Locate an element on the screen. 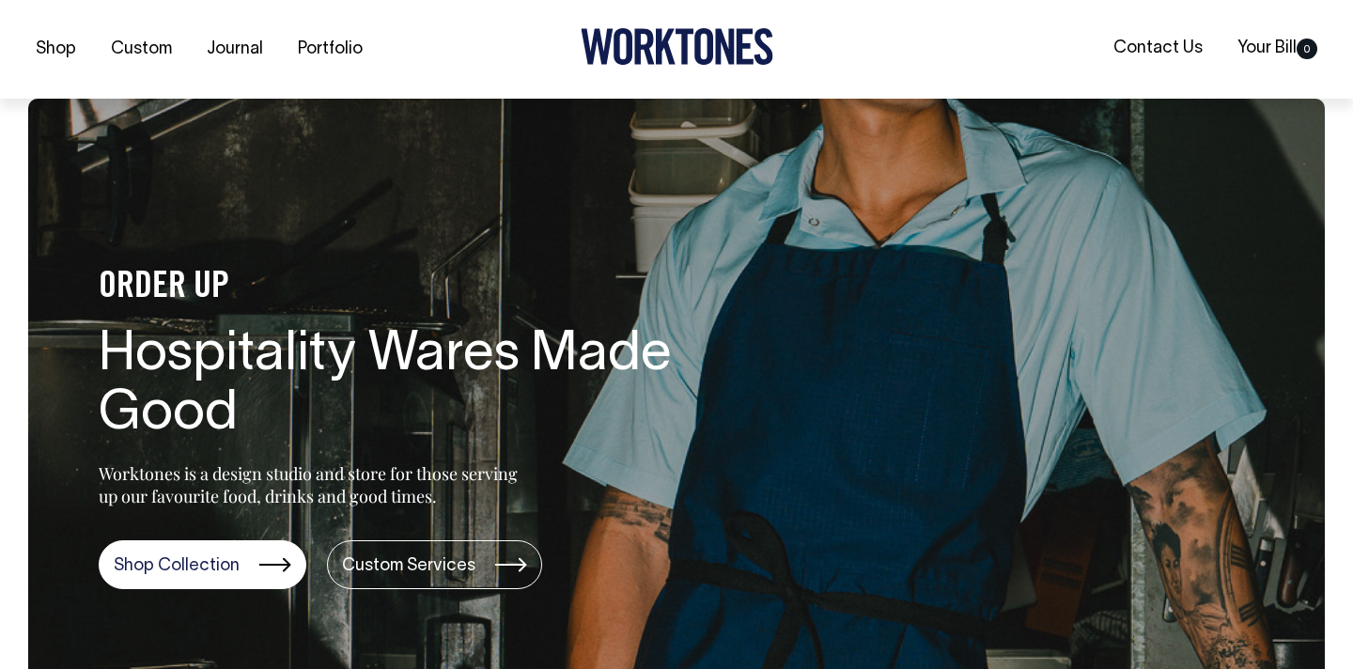  a: Your Bill0 is located at coordinates (1277, 48).